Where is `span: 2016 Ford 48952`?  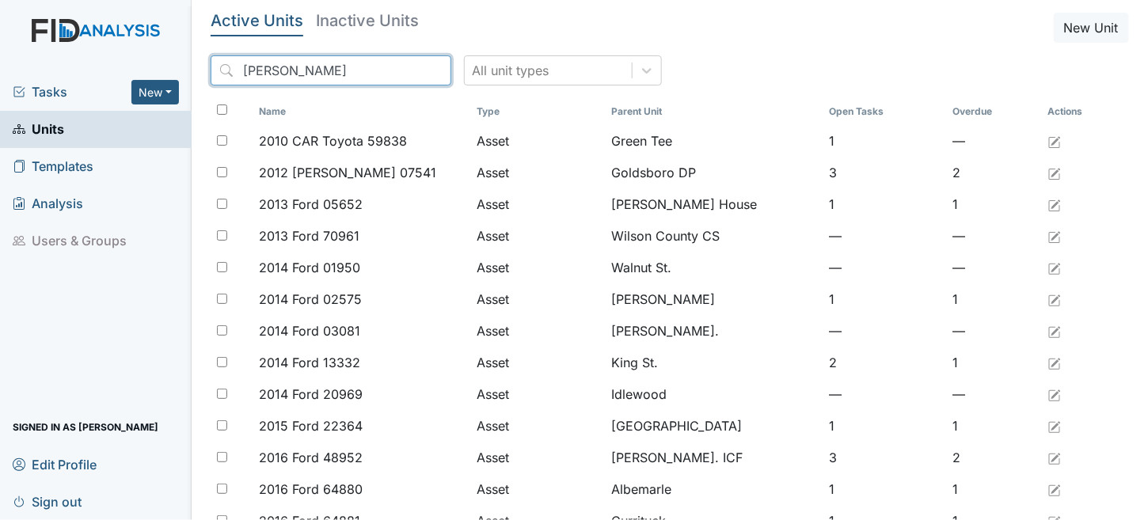 span: 2016 Ford 48952 is located at coordinates (310, 458).